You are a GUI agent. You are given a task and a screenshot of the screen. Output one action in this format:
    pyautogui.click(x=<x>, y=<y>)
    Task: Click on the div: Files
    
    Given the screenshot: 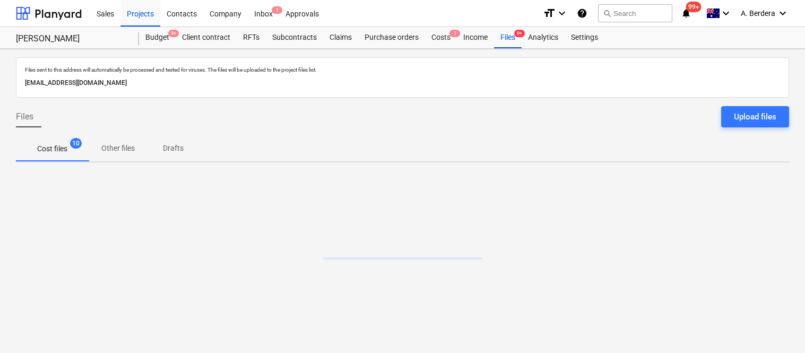 What is the action you would take?
    pyautogui.click(x=508, y=38)
    